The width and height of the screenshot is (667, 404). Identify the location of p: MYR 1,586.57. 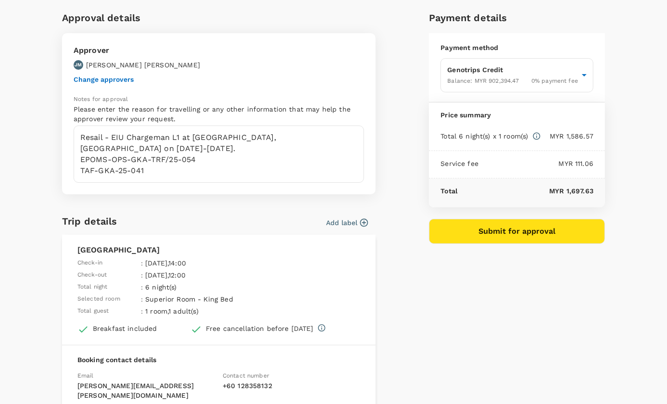
(567, 136).